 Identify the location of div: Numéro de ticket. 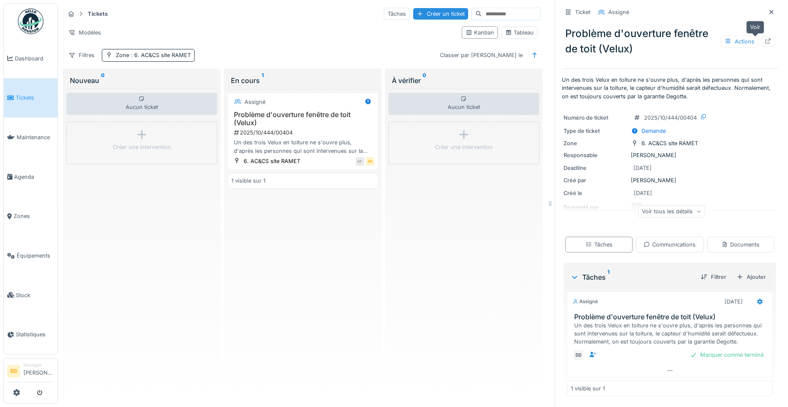
(596, 118).